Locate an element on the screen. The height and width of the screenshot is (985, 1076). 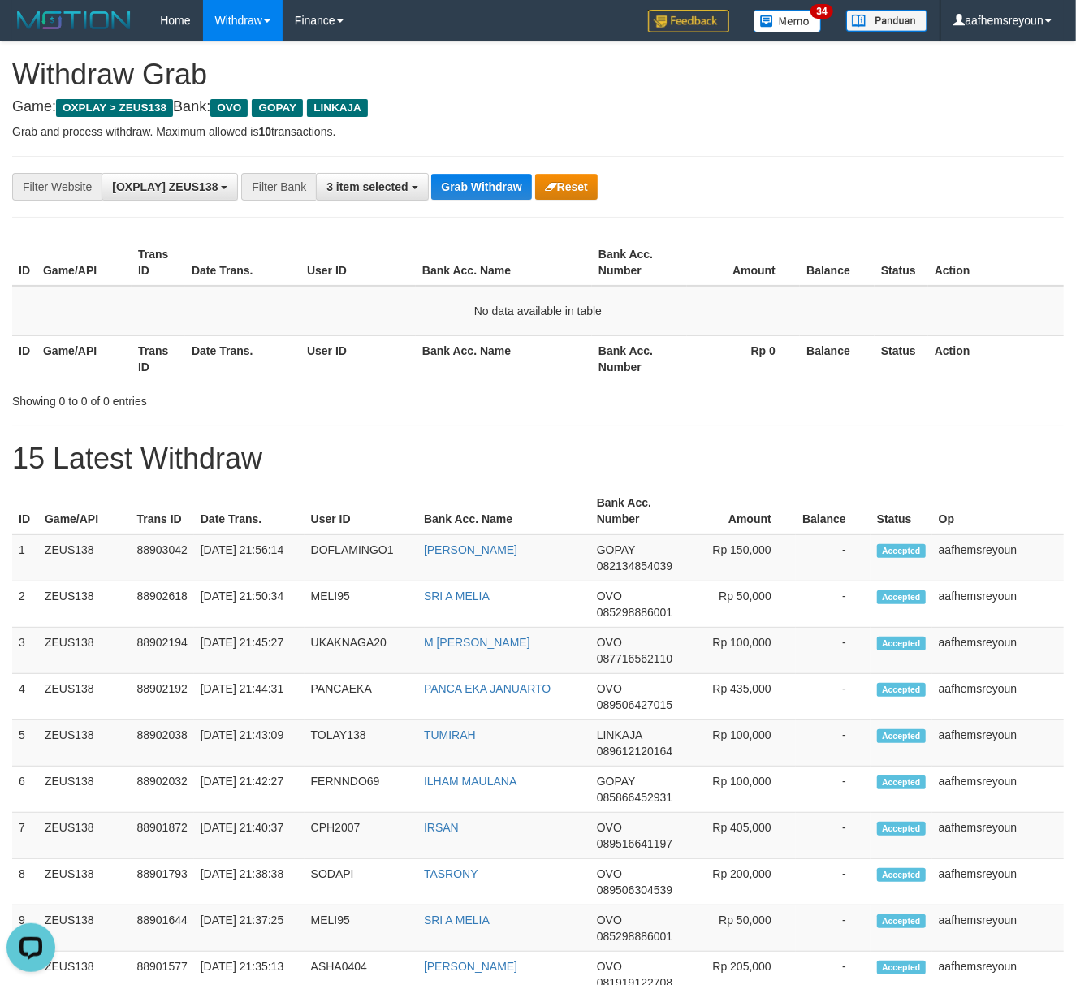
td: PANCAEKA is located at coordinates (361, 697).